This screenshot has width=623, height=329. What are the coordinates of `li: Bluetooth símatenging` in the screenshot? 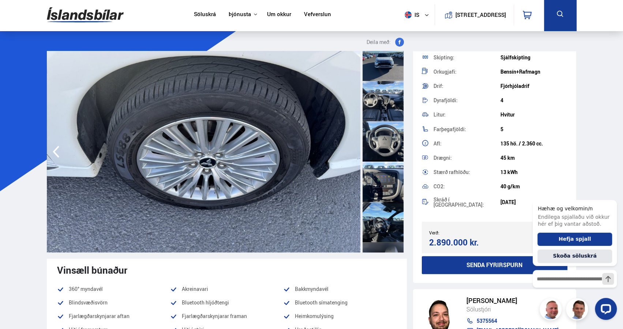 It's located at (340, 302).